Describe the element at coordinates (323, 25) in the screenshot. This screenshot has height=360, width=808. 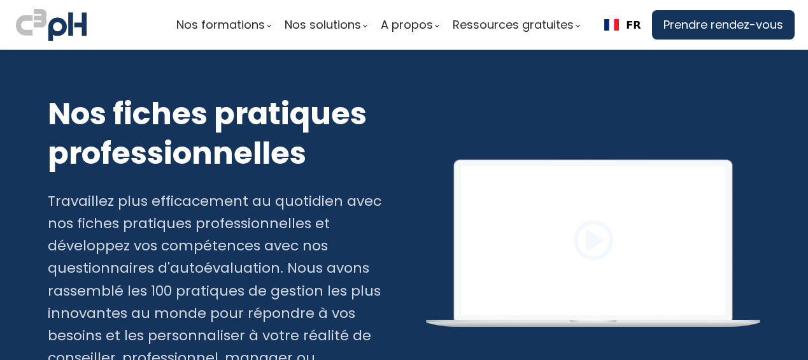
I see `span: Nos solutions` at that location.